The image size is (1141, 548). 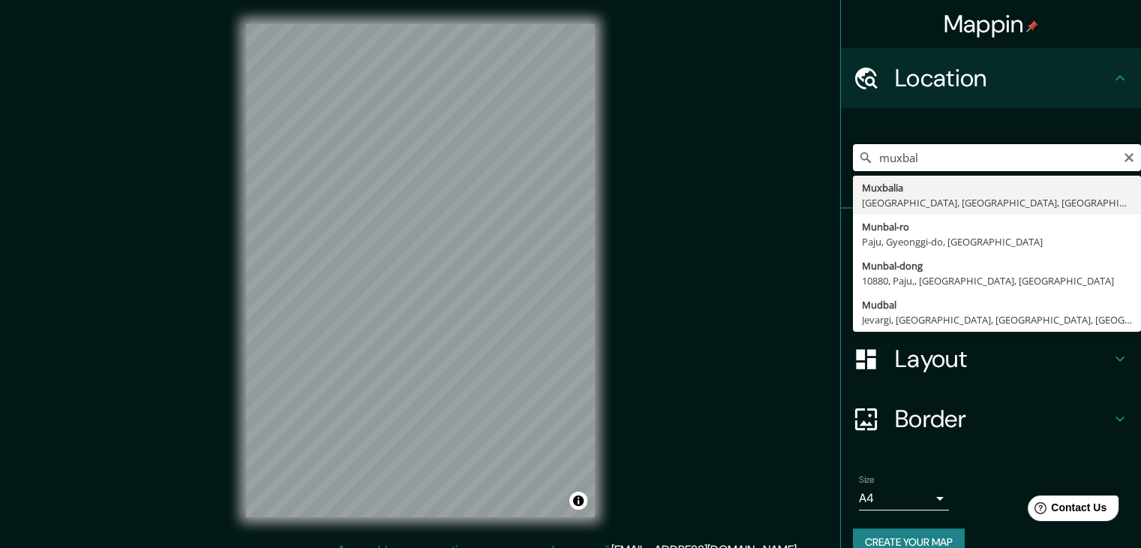 I want to click on div: Munbal-dong, so click(x=997, y=266).